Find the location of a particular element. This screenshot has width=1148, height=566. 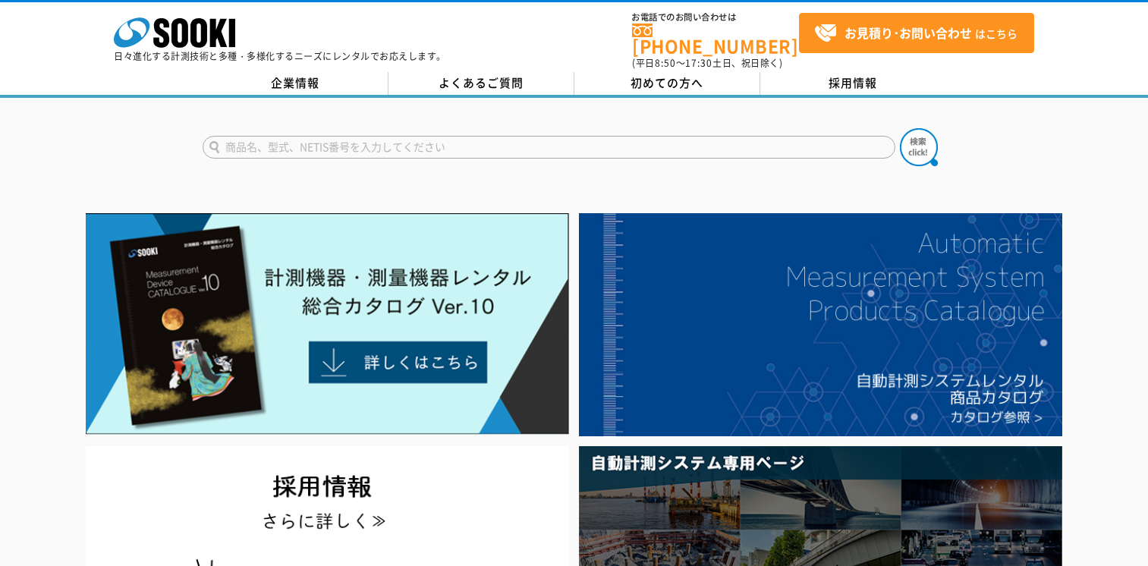

a: 採用情報 is located at coordinates (853, 83).